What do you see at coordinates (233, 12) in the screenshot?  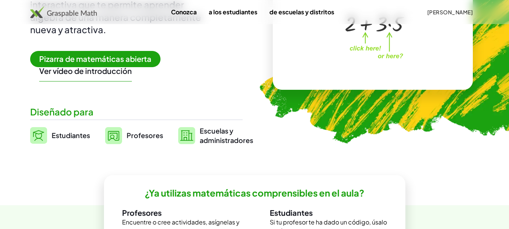 I see `font: a los estudiantes` at bounding box center [233, 12].